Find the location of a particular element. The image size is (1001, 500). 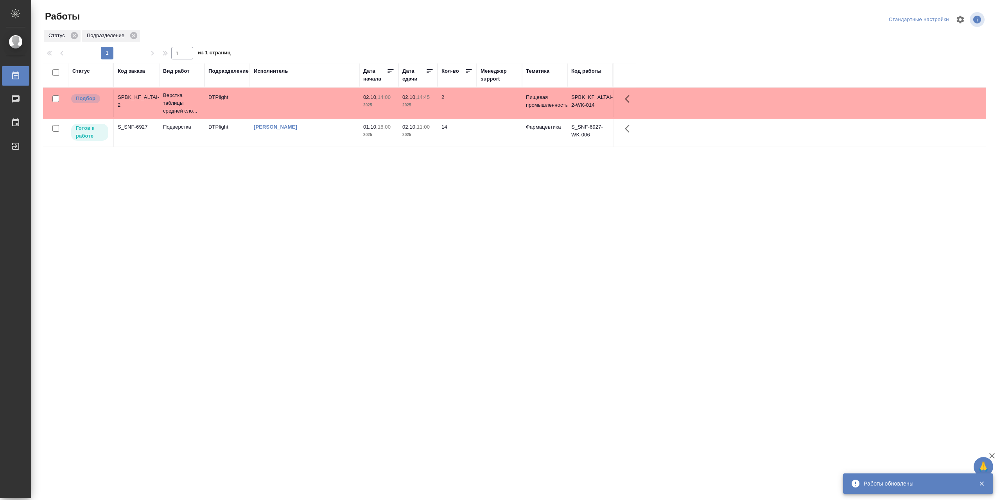

div: Исполнитель is located at coordinates (271, 71).